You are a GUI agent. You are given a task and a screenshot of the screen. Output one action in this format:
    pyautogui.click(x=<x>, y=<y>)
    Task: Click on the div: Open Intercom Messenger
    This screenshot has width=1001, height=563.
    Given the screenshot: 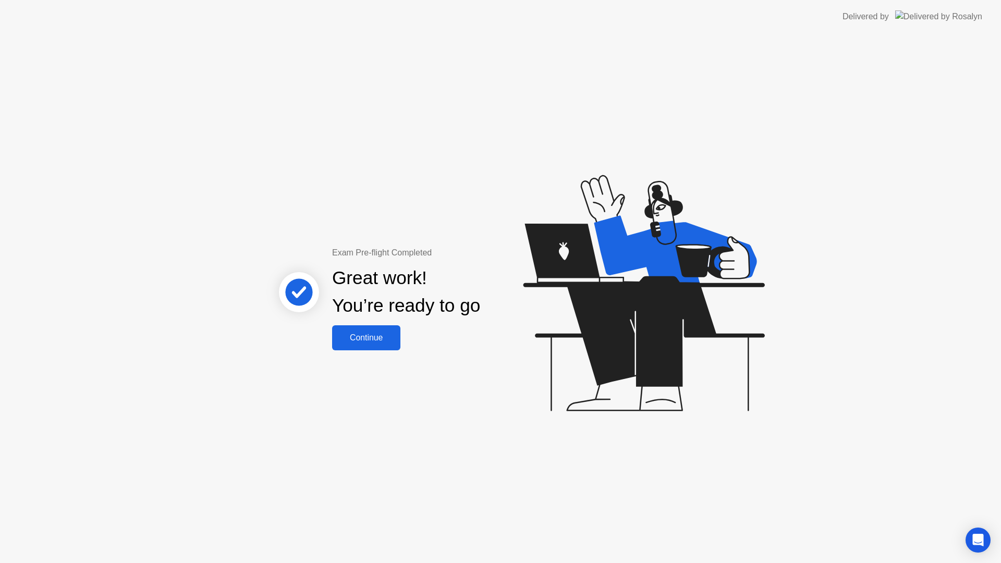 What is the action you would take?
    pyautogui.click(x=978, y=540)
    